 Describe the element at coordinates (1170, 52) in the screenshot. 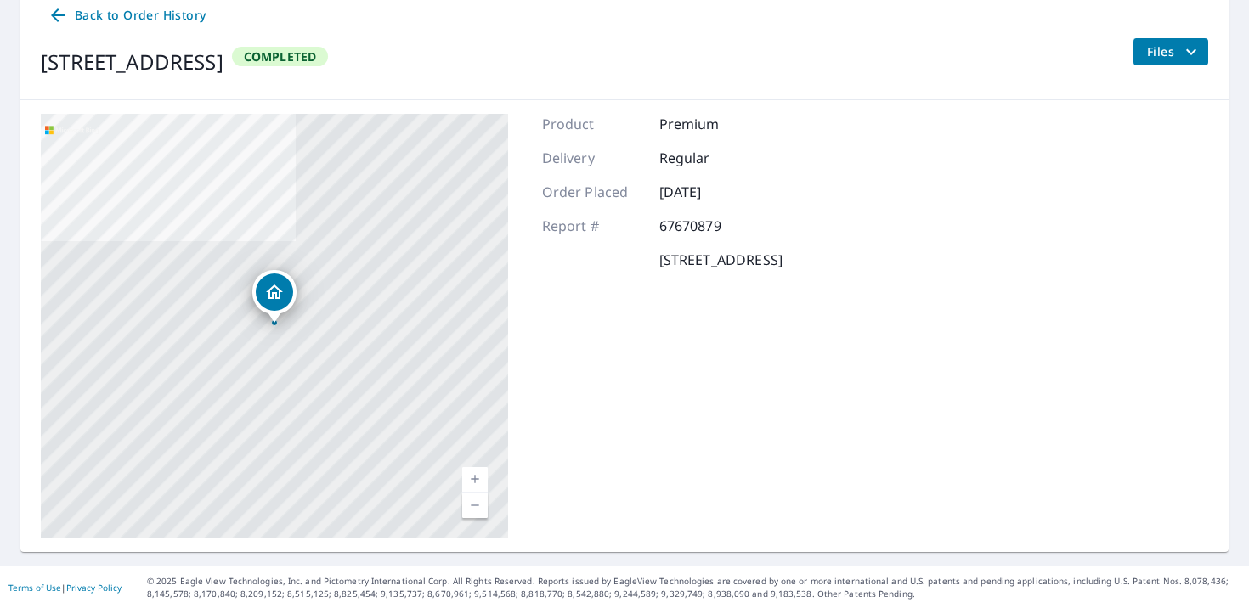

I see `button: filesDropdownBtn-67670879` at that location.